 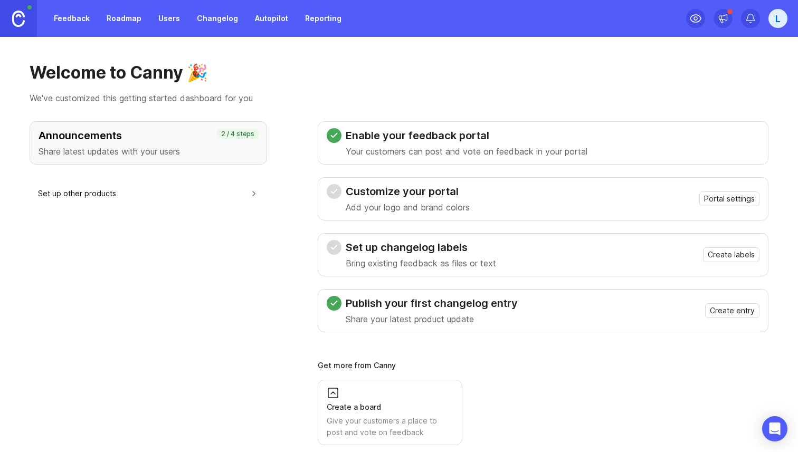 What do you see at coordinates (72, 18) in the screenshot?
I see `a: Feedback` at bounding box center [72, 18].